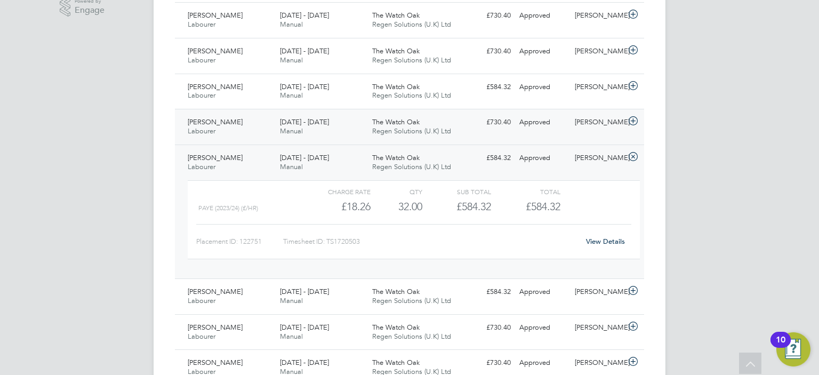  Describe the element at coordinates (605, 241) in the screenshot. I see `a: View Details` at that location.